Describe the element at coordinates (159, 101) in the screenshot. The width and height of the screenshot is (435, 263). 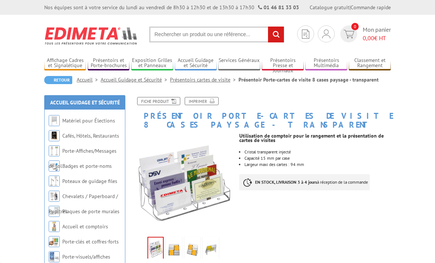
I see `a: Fiche produit` at that location.